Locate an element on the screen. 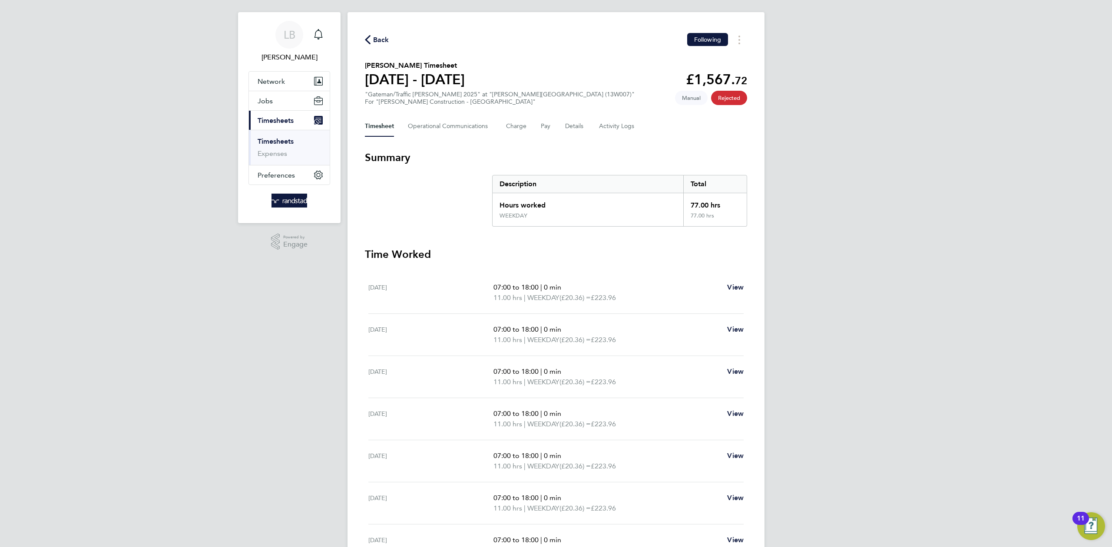  button: Timesheets is located at coordinates (289, 120).